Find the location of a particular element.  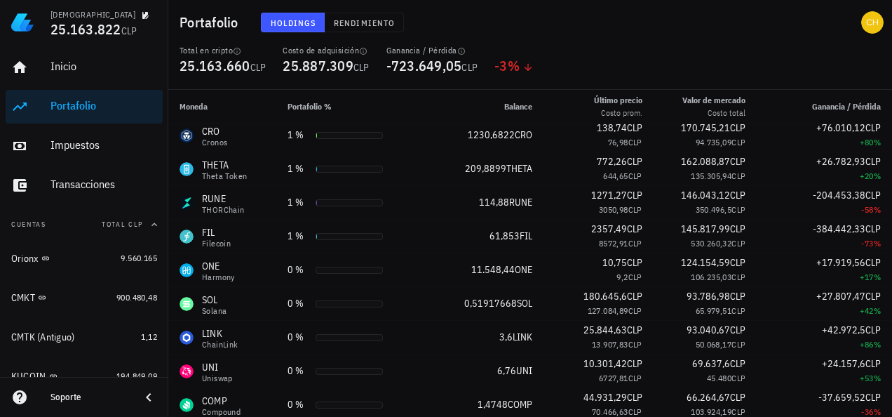

span: 70.466,63 is located at coordinates (610, 411).